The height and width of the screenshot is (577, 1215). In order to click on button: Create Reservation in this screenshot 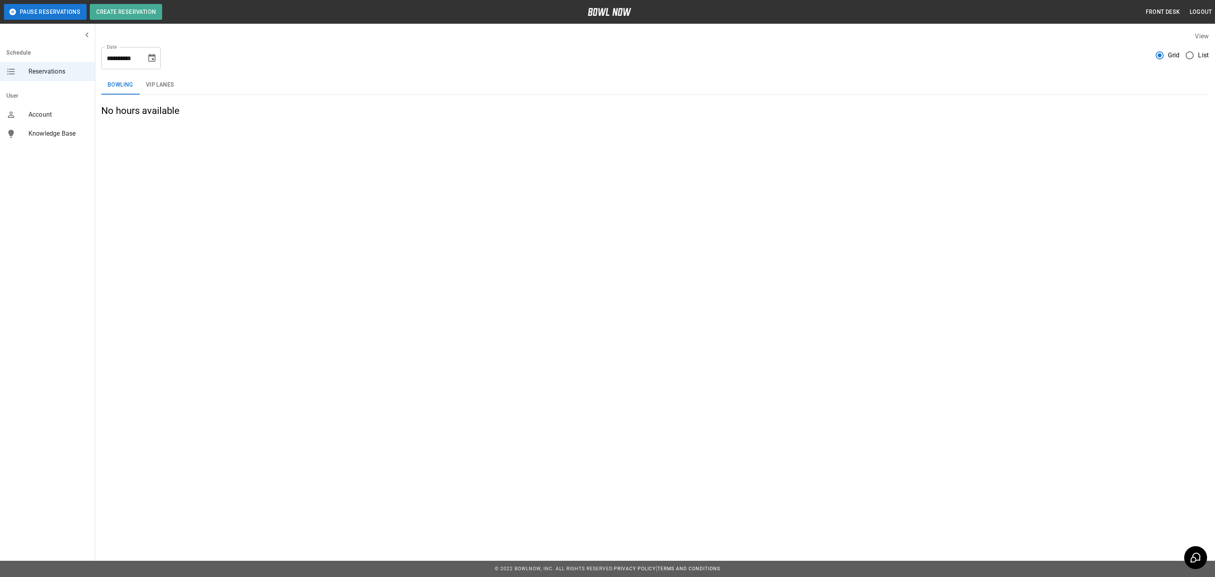, I will do `click(126, 12)`.